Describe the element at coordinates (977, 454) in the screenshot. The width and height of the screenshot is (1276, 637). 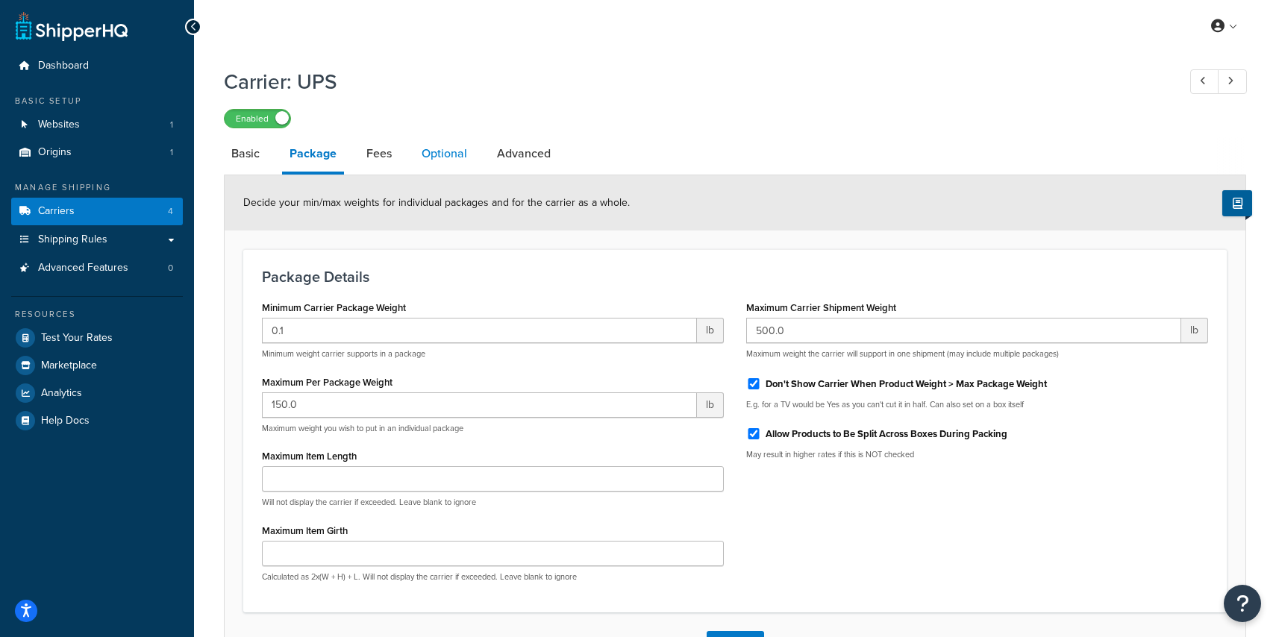
I see `p: May result in higher rates if this is NOT checked` at that location.